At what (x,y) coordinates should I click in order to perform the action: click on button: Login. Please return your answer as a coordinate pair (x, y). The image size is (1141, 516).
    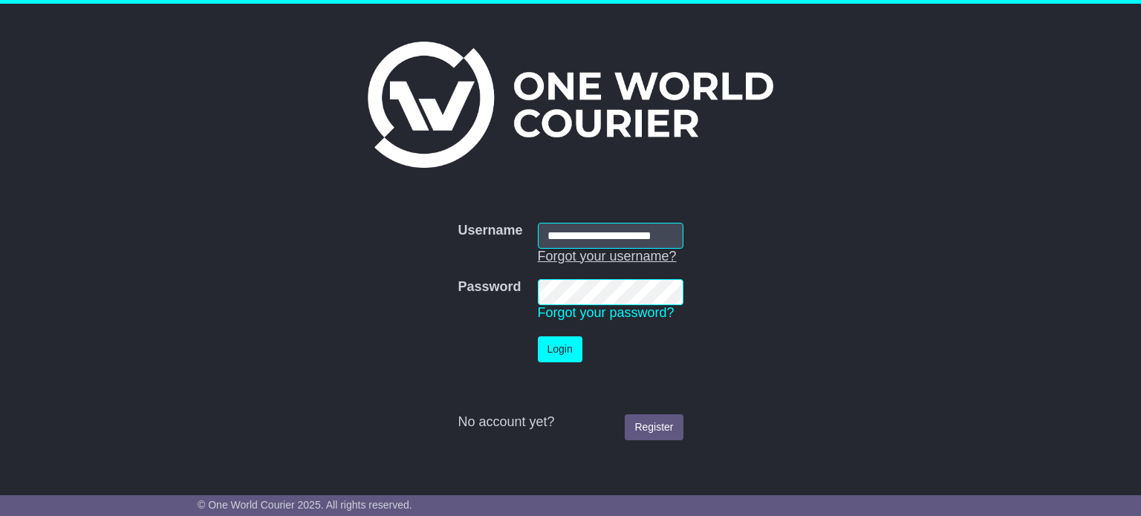
    Looking at the image, I should click on (560, 349).